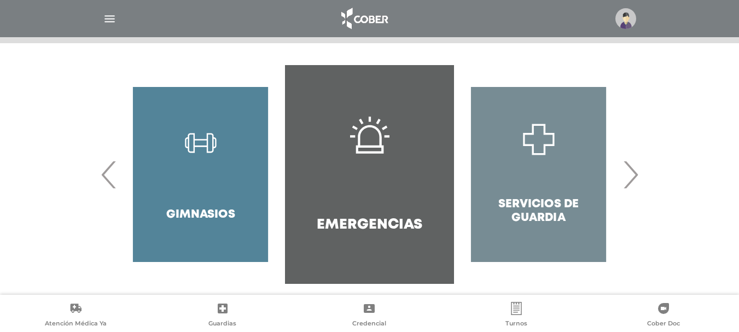  I want to click on a: Turnos, so click(516, 316).